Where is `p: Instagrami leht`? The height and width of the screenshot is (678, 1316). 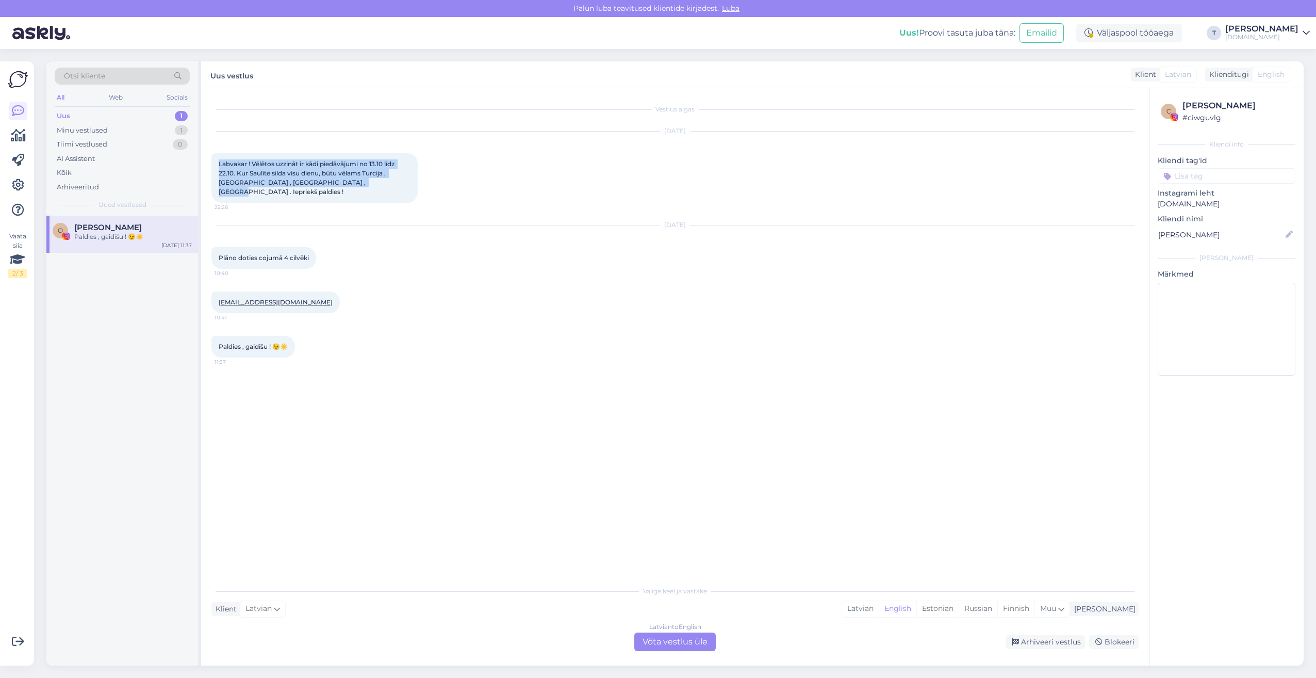 p: Instagrami leht is located at coordinates (1226, 193).